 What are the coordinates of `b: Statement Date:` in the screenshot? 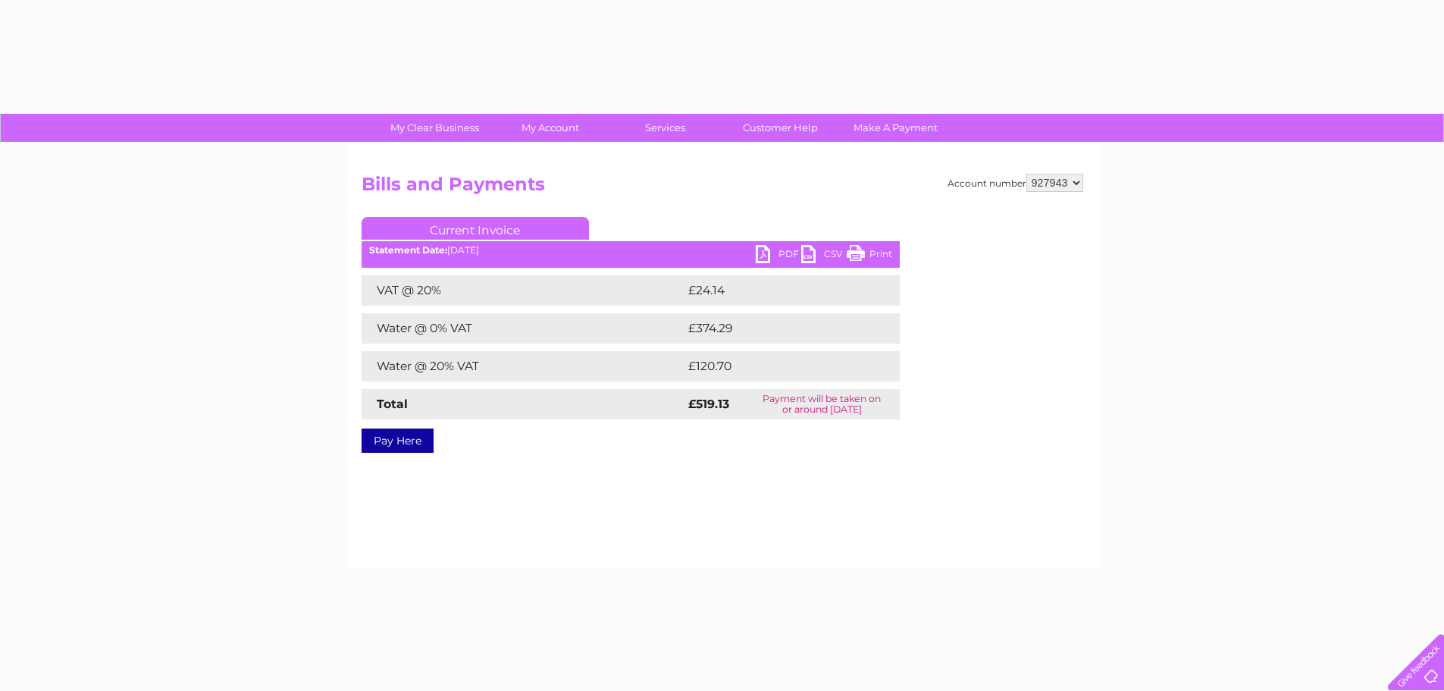 It's located at (408, 249).